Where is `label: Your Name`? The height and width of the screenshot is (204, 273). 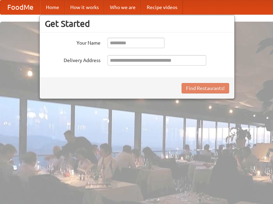
label: Your Name is located at coordinates (73, 42).